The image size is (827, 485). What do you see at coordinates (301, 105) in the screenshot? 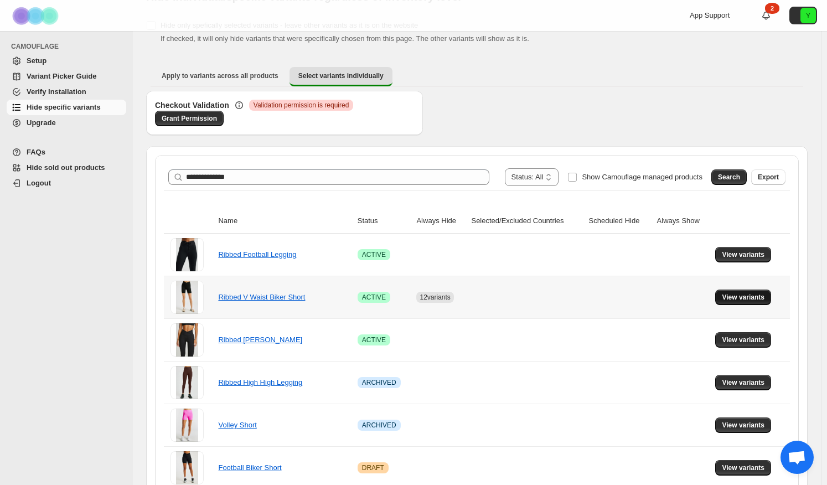
I see `span: Validation permission is required` at bounding box center [301, 105].